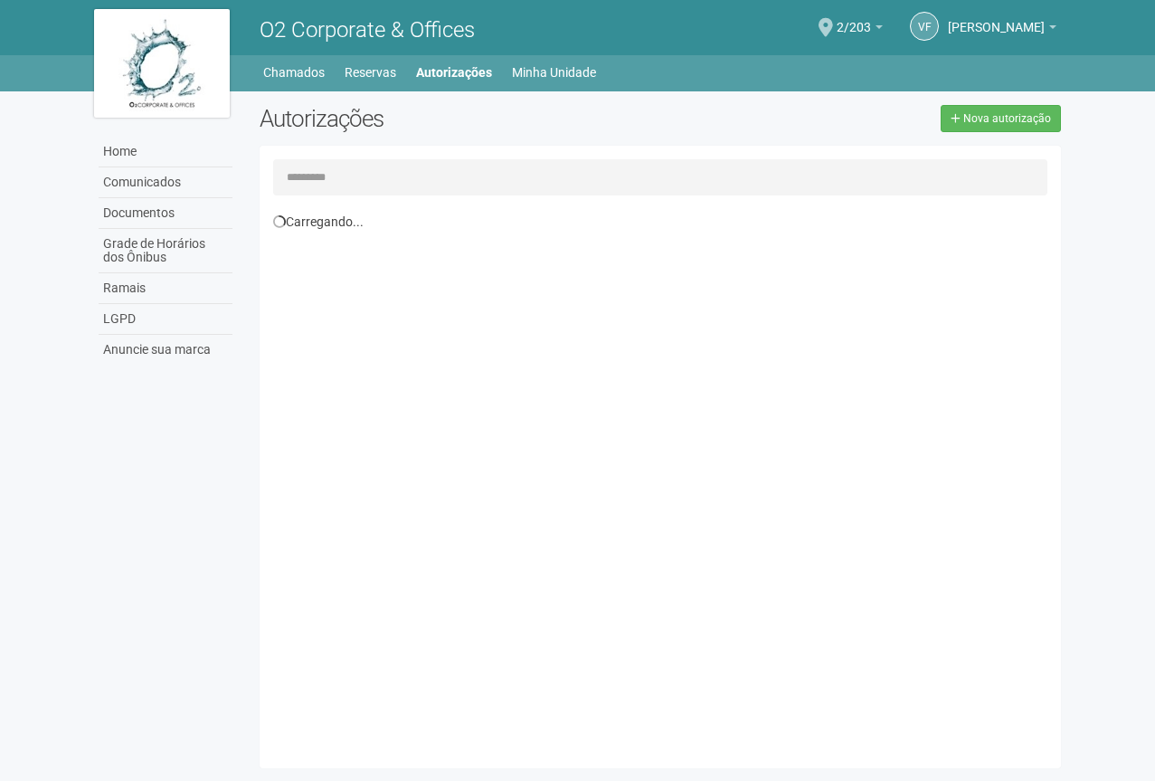 The image size is (1155, 781). Describe the element at coordinates (859, 30) in the screenshot. I see `a: 2/203` at that location.